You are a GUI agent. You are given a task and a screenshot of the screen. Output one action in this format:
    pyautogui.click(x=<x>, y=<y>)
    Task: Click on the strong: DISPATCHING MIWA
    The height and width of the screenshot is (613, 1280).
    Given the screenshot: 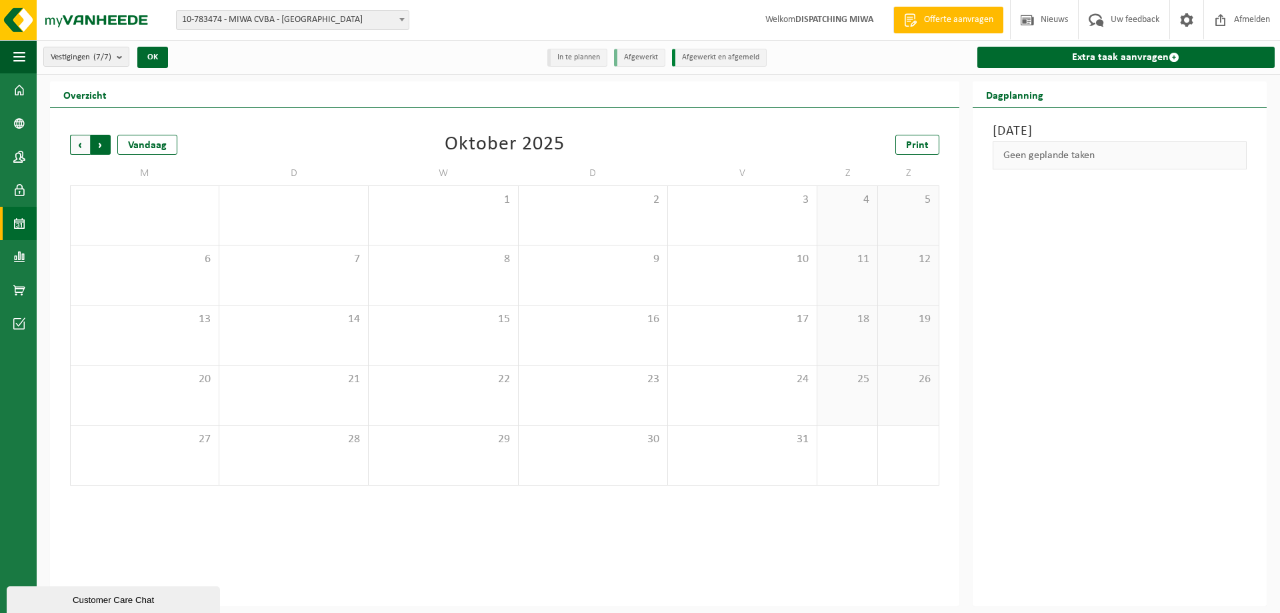 What is the action you would take?
    pyautogui.click(x=834, y=19)
    